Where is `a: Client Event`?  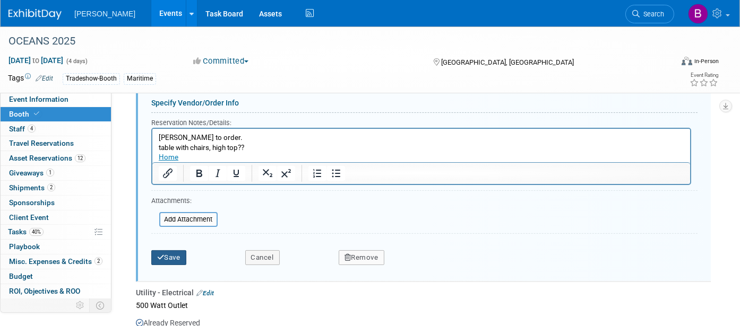
a: Client Event is located at coordinates (56, 218).